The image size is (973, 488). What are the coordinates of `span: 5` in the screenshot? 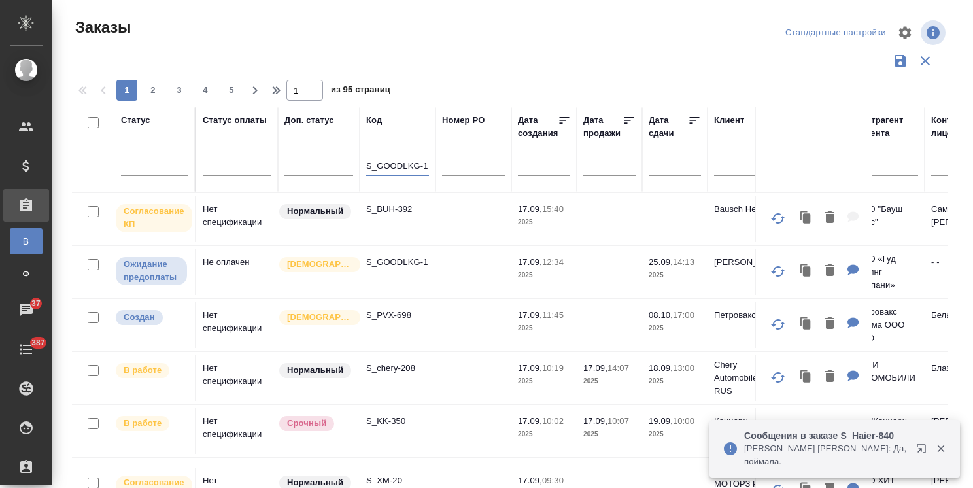 It's located at (231, 90).